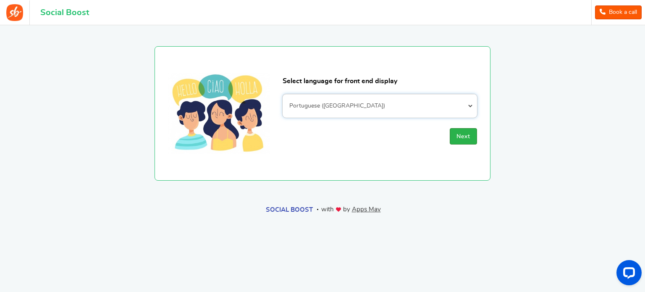 This screenshot has width=645, height=292. Describe the element at coordinates (618, 12) in the screenshot. I see `a: Book a call` at that location.